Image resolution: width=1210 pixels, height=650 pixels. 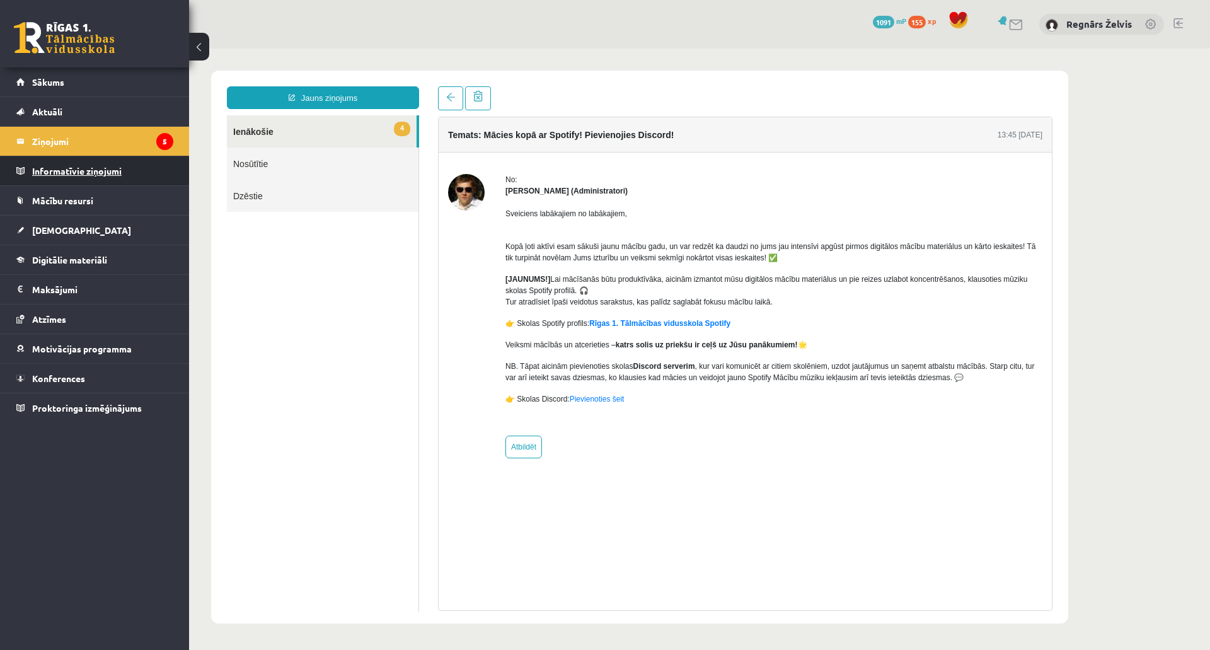 I want to click on a: Maksājumi, so click(x=95, y=289).